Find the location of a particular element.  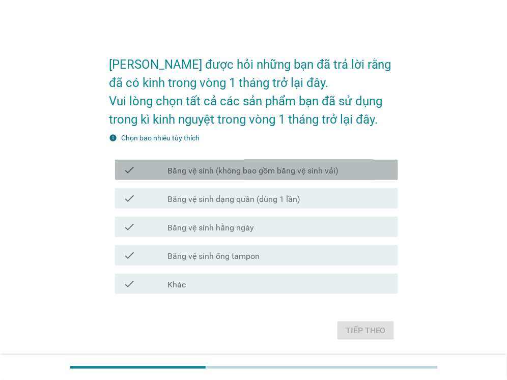

label: Băng vệ sinh dạng quần (dùng 1 lần) is located at coordinates (234, 200).